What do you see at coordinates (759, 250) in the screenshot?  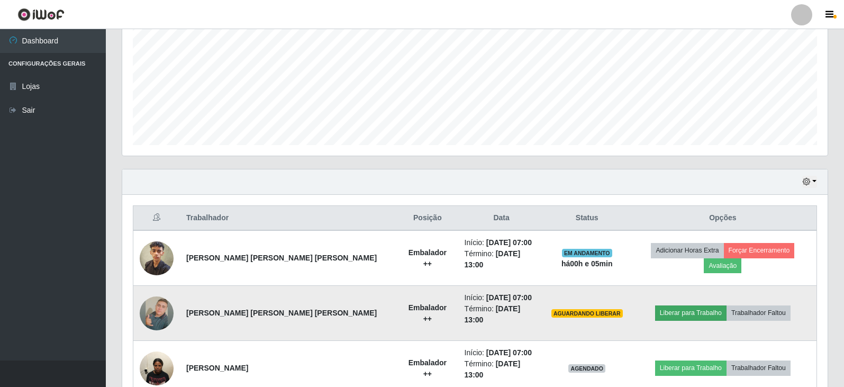 I see `button: Forçar Encerramento` at bounding box center [759, 250].